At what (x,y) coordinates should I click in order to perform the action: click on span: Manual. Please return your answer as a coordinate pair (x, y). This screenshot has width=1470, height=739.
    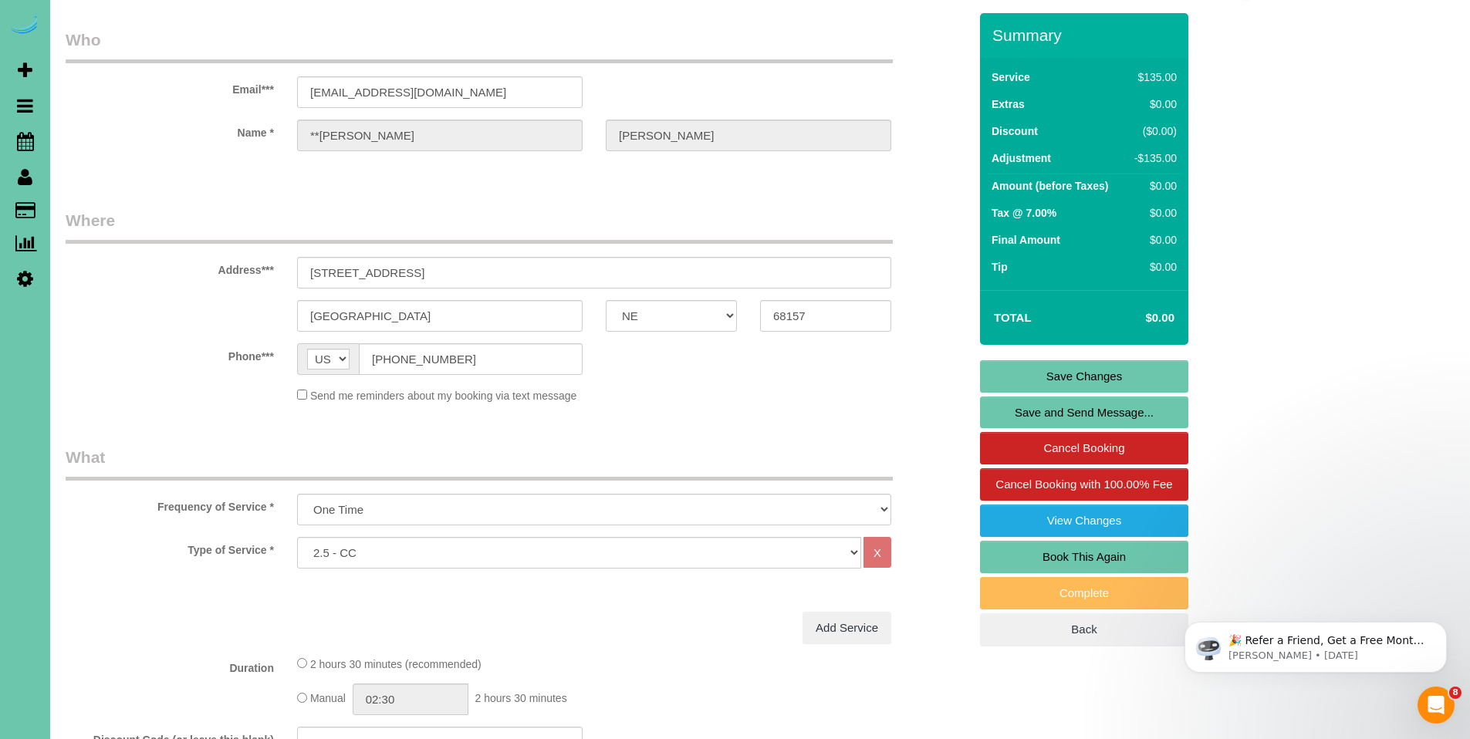
    Looking at the image, I should click on (328, 699).